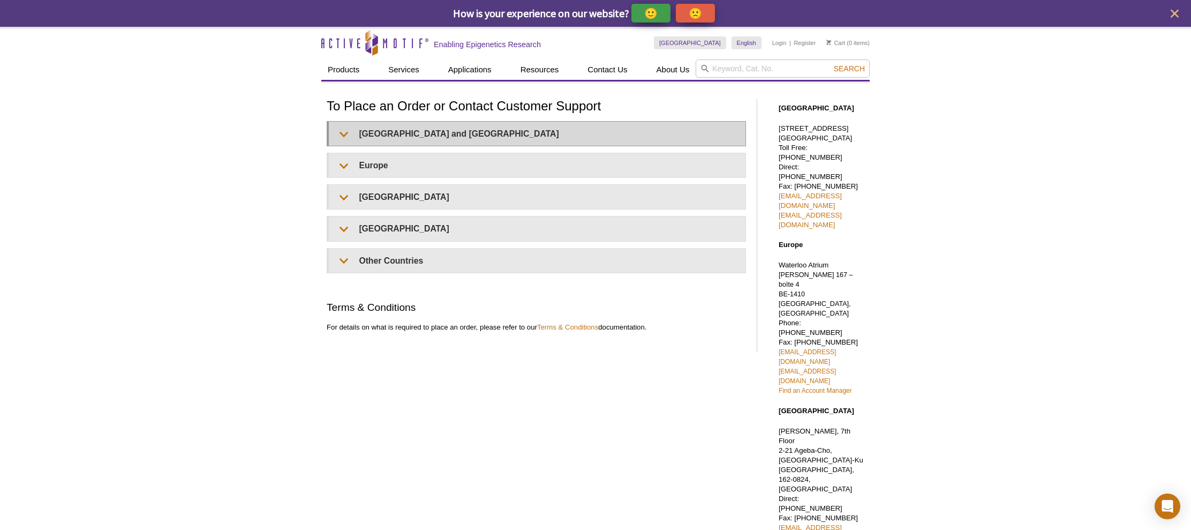 Image resolution: width=1191 pixels, height=530 pixels. What do you see at coordinates (487, 44) in the screenshot?
I see `h2: Enabling Epigenetics Research` at bounding box center [487, 44].